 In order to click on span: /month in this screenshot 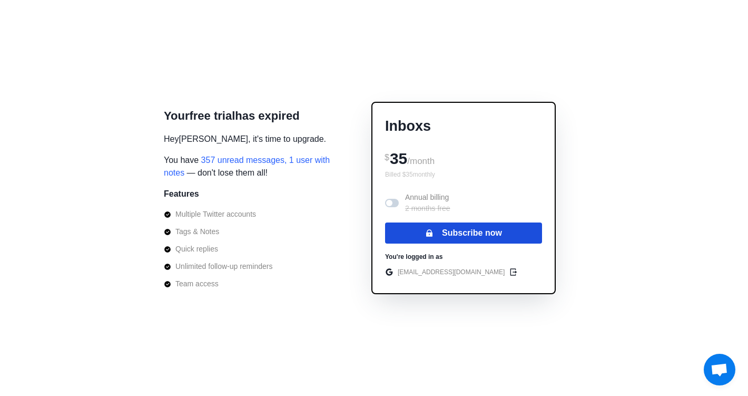, I will do `click(421, 161)`.